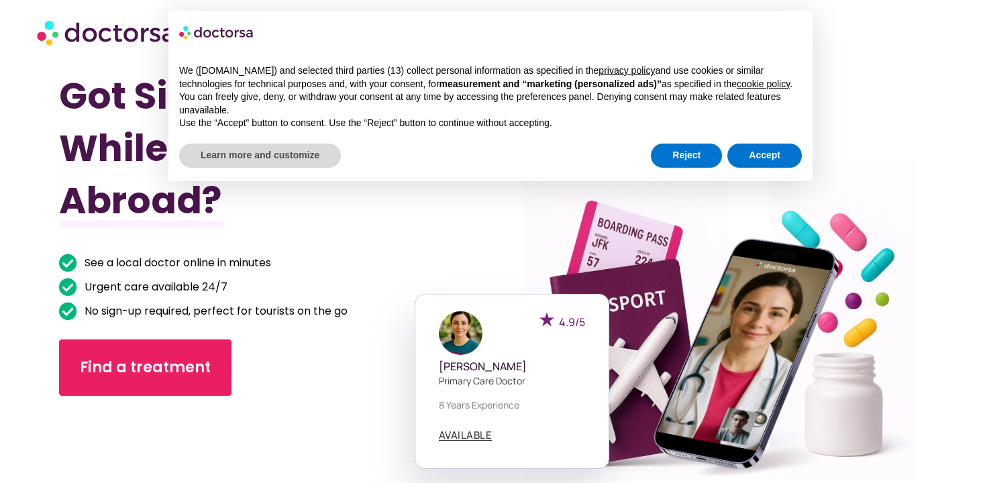 This screenshot has height=483, width=981. What do you see at coordinates (145, 368) in the screenshot?
I see `a: Find a treatment` at bounding box center [145, 368].